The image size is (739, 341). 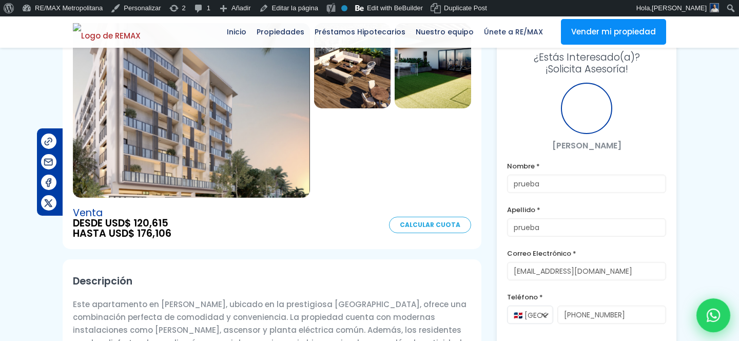 I want to click on img: Logo de REMAX, so click(x=107, y=32).